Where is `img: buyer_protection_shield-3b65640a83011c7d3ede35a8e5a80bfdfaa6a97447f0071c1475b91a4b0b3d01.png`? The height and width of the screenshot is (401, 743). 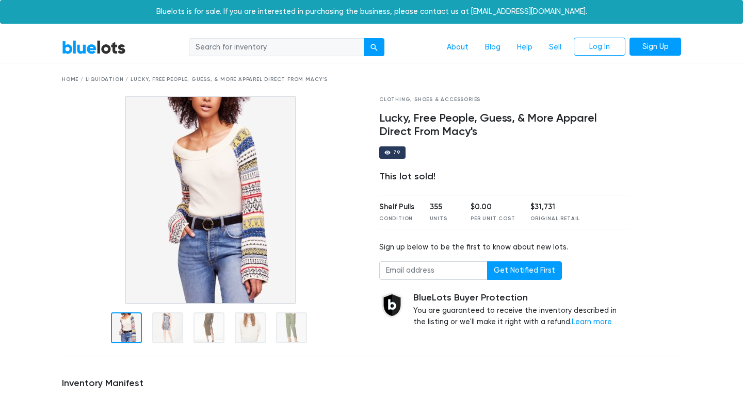 img: buyer_protection_shield-3b65640a83011c7d3ede35a8e5a80bfdfaa6a97447f0071c1475b91a4b0b3d01.png is located at coordinates (392, 305).